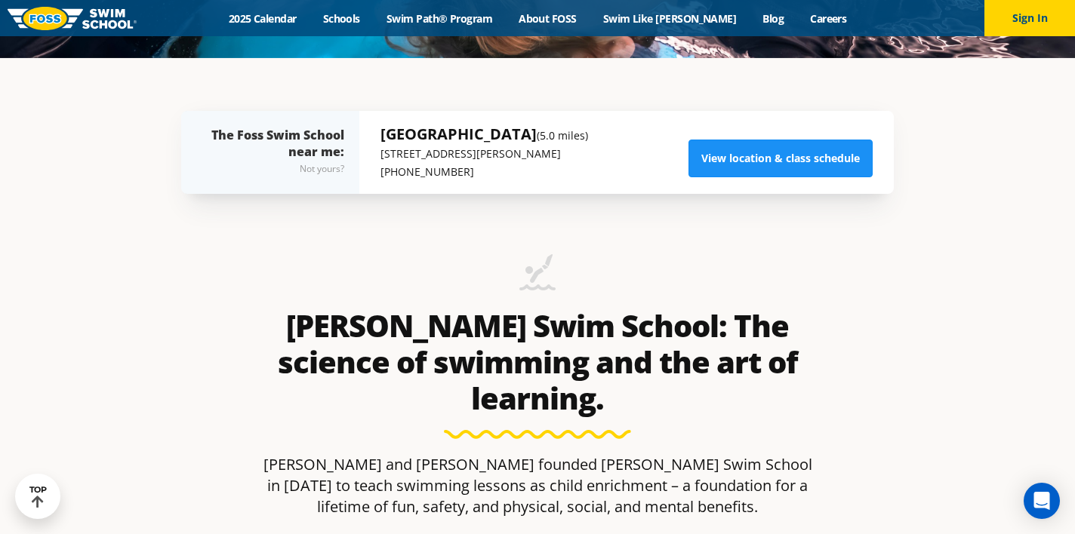 This screenshot has width=1075, height=534. Describe the element at coordinates (537, 277) in the screenshot. I see `img: icon-swimming-diving-2.png` at that location.